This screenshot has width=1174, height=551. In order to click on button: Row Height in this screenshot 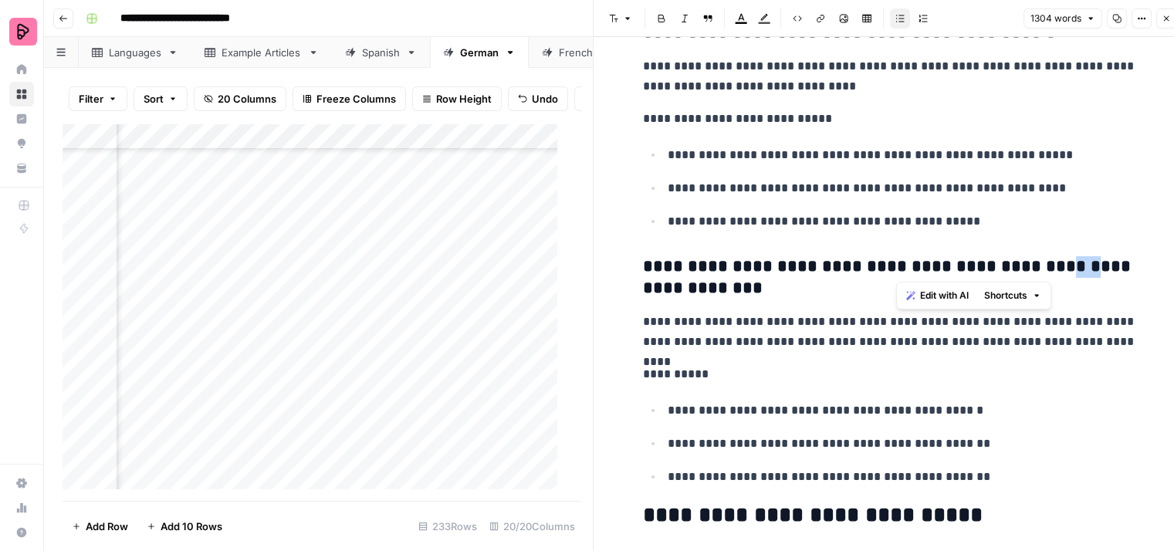, I will do `click(457, 99)`.